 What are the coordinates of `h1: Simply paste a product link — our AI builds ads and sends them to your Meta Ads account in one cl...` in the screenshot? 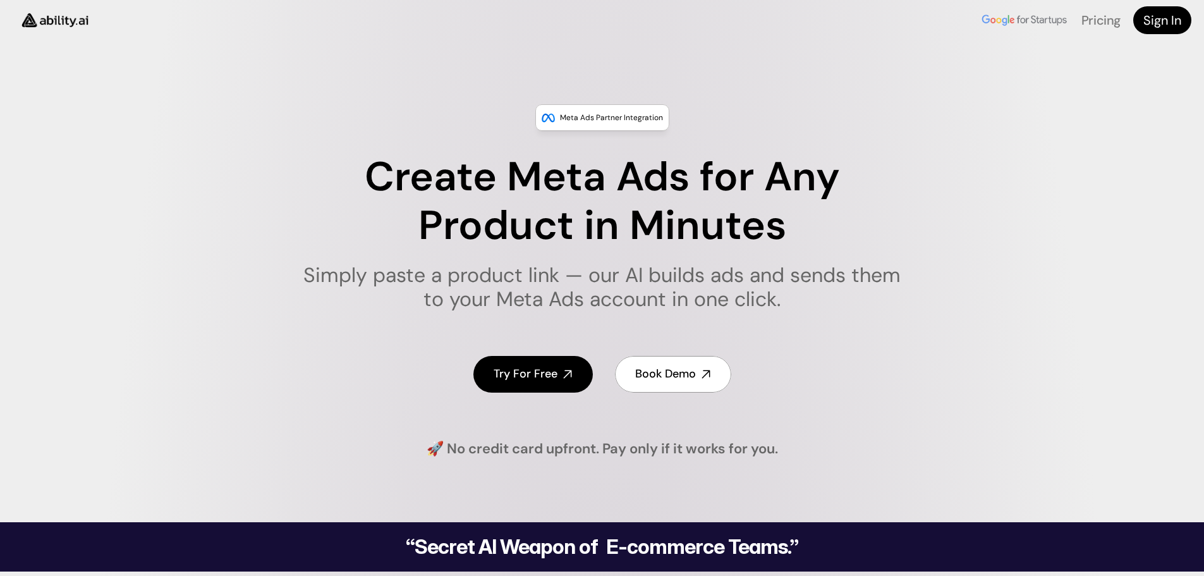 It's located at (602, 287).